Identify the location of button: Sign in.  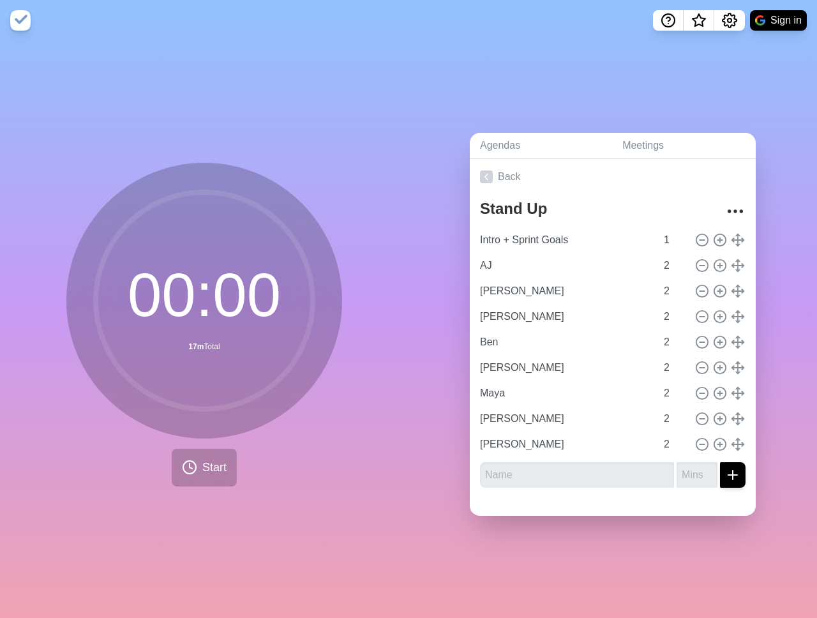
(778, 20).